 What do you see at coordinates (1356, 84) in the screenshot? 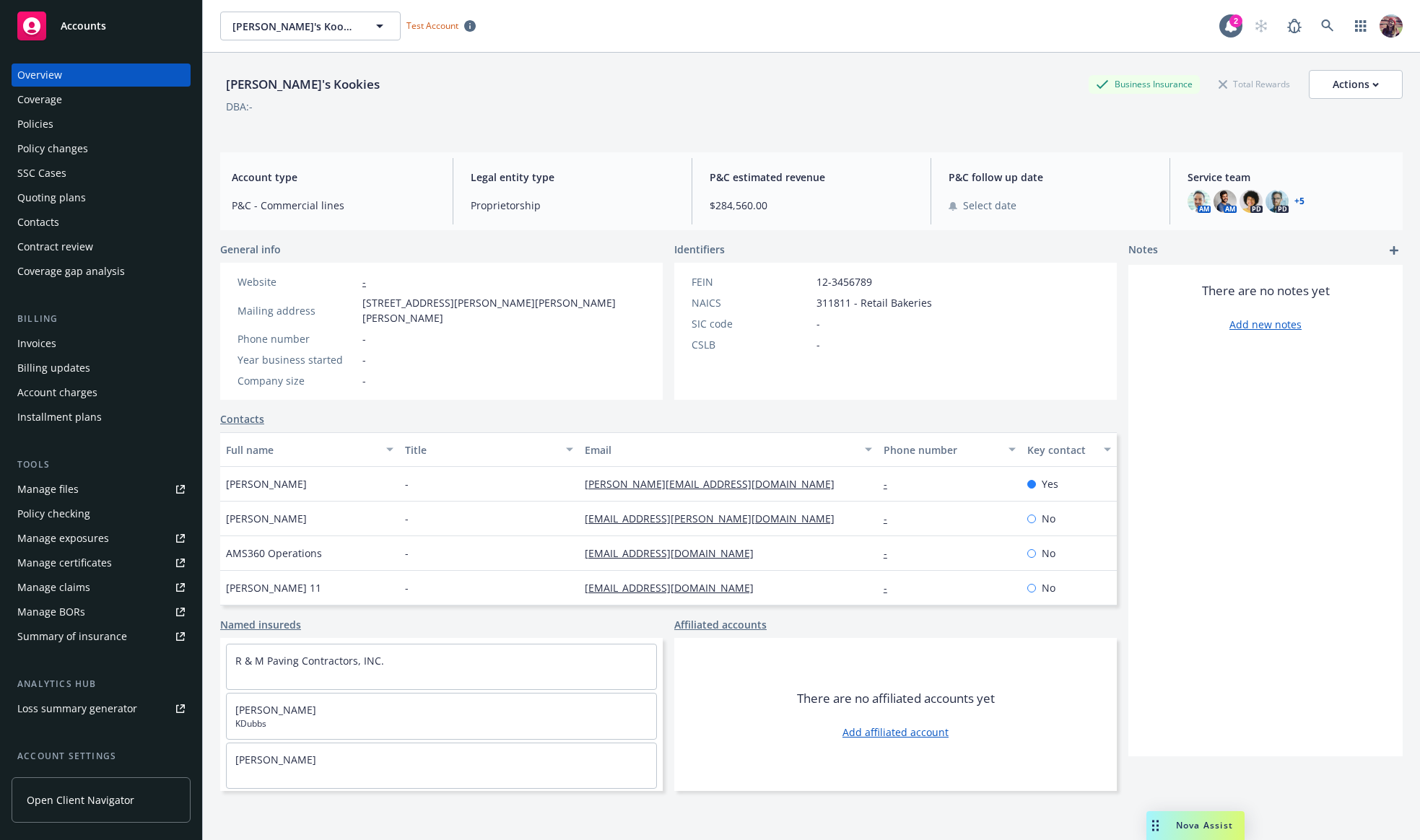
I see `button: Actions` at bounding box center [1356, 84].